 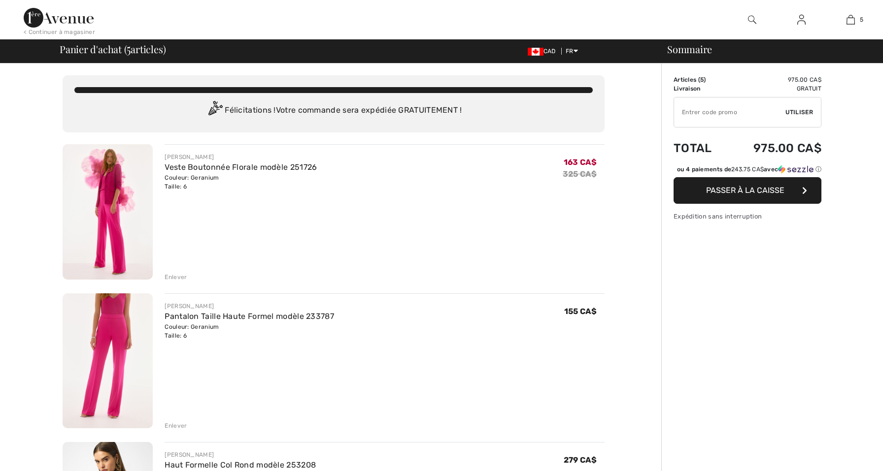 What do you see at coordinates (112, 49) in the screenshot?
I see `span: Panier d'achat ( articles)` at bounding box center [112, 49].